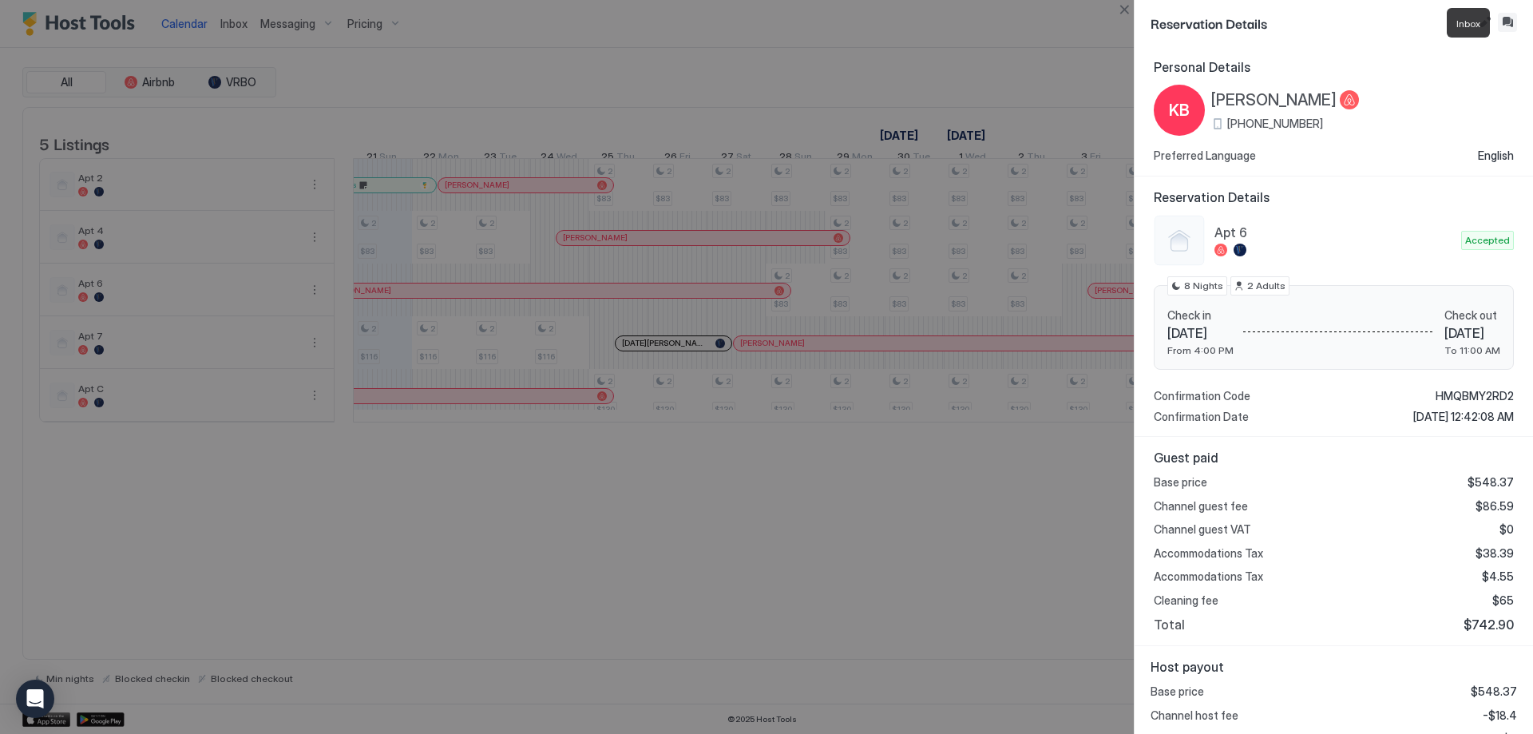 The width and height of the screenshot is (1533, 734). What do you see at coordinates (1508, 22) in the screenshot?
I see `button: Inbox` at bounding box center [1508, 22].